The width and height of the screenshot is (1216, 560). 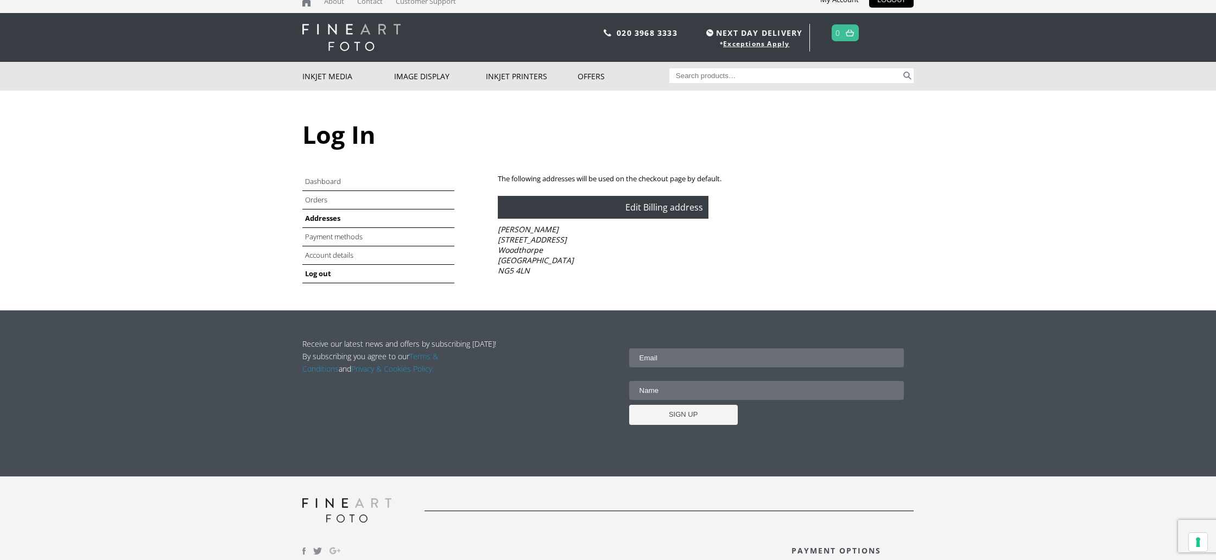 I want to click on img: Google_Plus.svg, so click(x=335, y=551).